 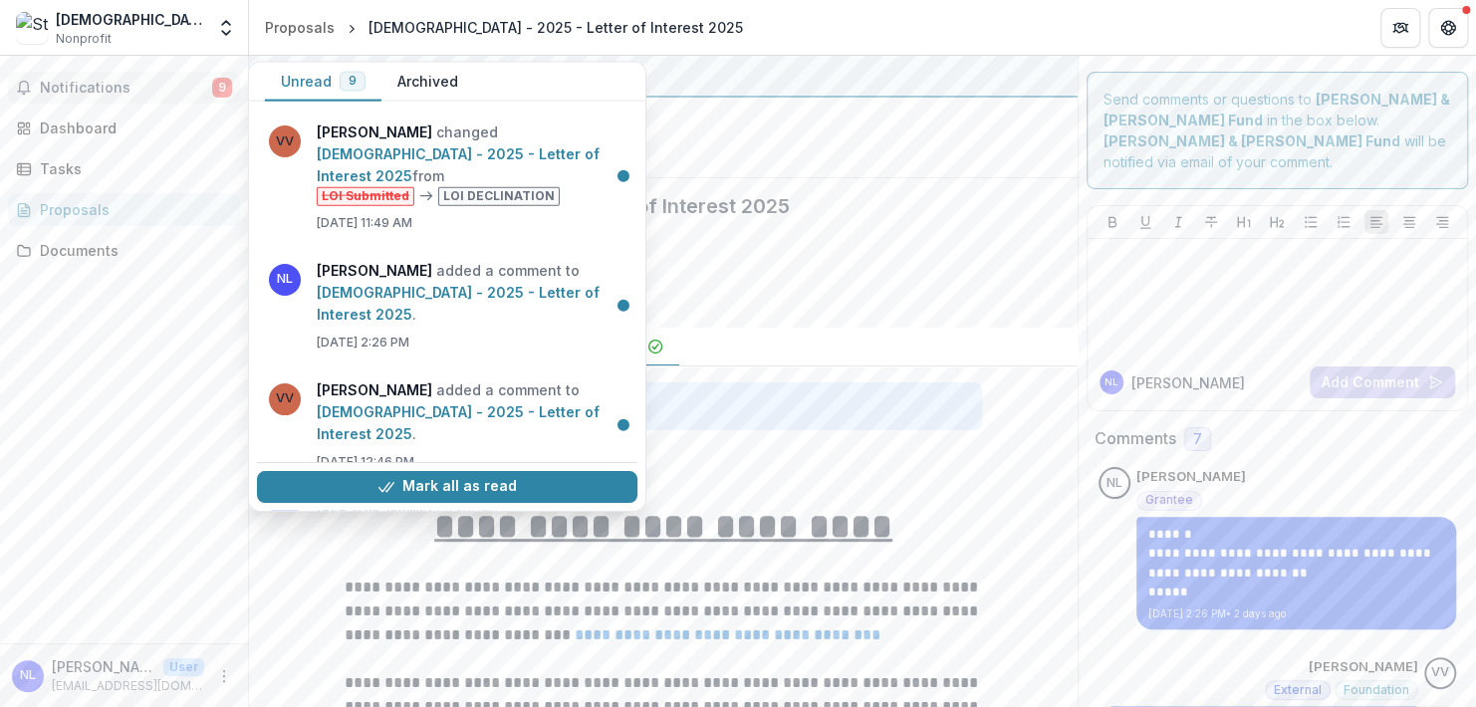 I want to click on button: Bold, so click(x=1112, y=222).